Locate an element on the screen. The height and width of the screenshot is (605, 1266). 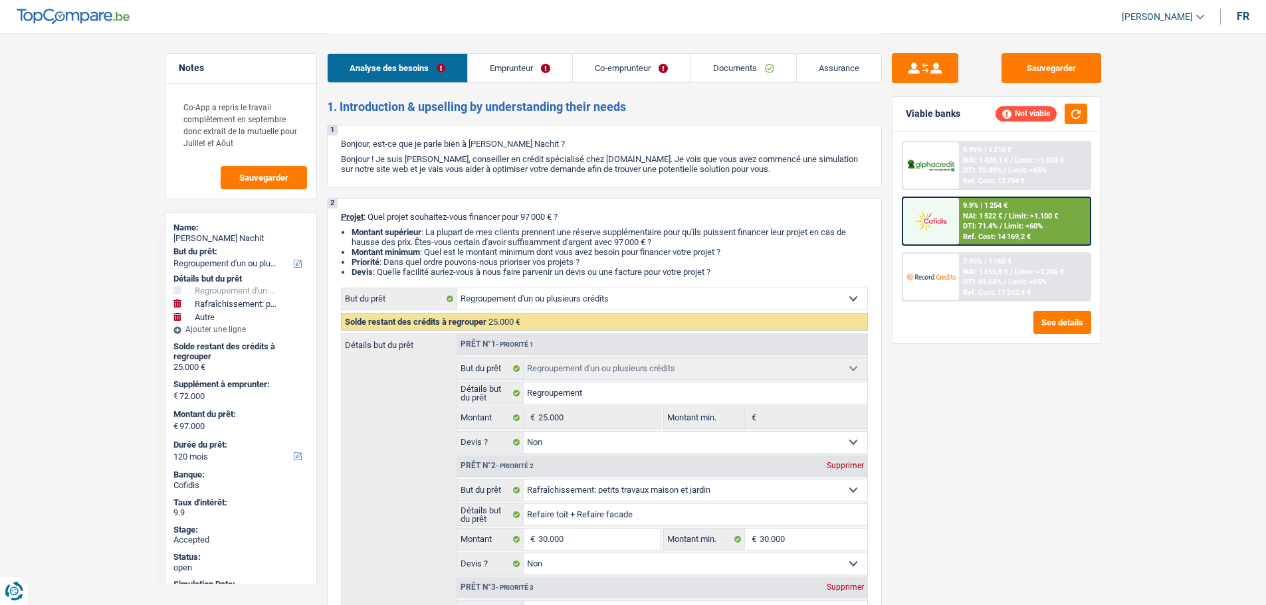
a: Co-emprunteur is located at coordinates (631, 68).